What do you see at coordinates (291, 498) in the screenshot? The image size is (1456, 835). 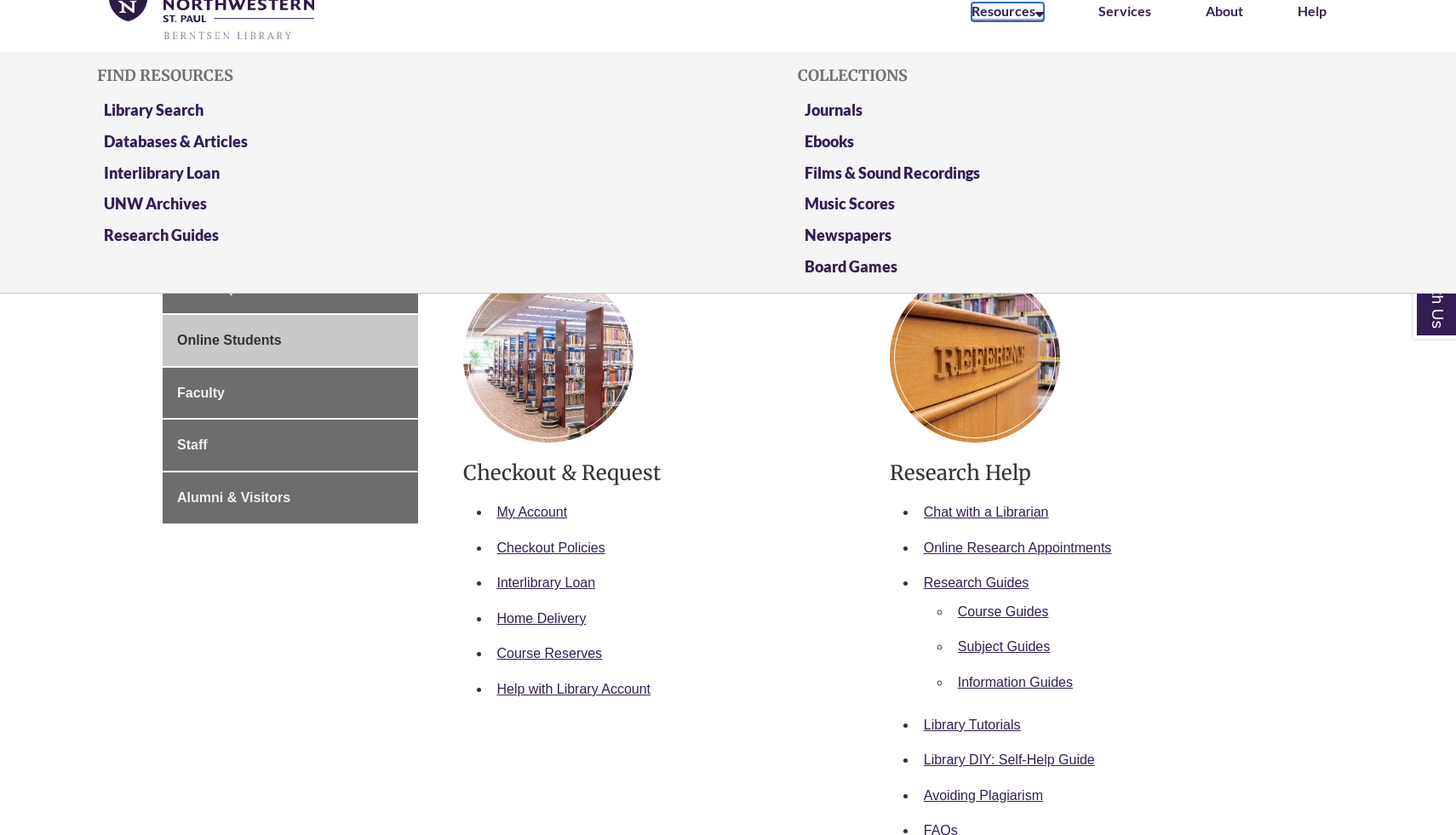 I see `a: Alumni & Visitors` at bounding box center [291, 498].